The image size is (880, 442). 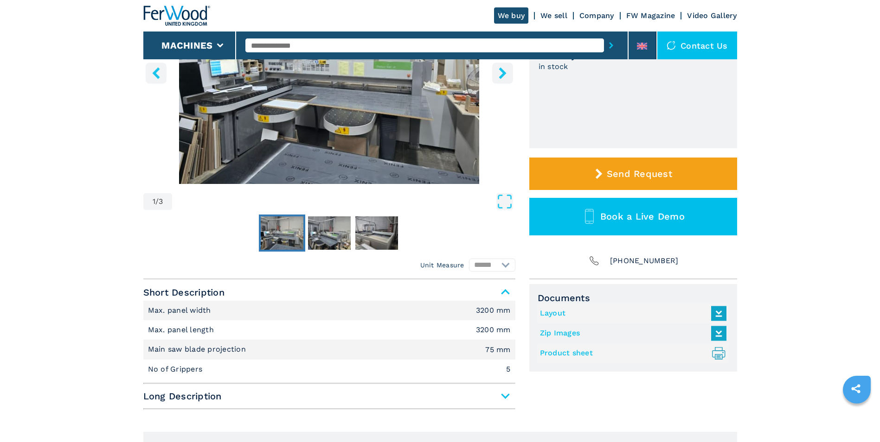 What do you see at coordinates (553, 66) in the screenshot?
I see `h3: in stock` at bounding box center [553, 66].